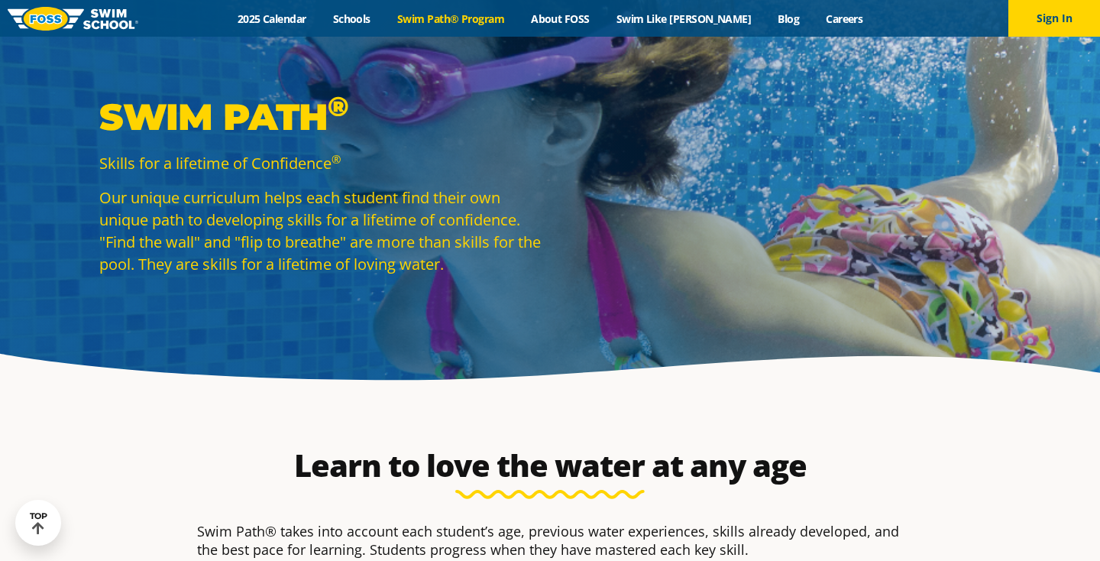 This screenshot has height=561, width=1100. I want to click on div: TOP, so click(38, 523).